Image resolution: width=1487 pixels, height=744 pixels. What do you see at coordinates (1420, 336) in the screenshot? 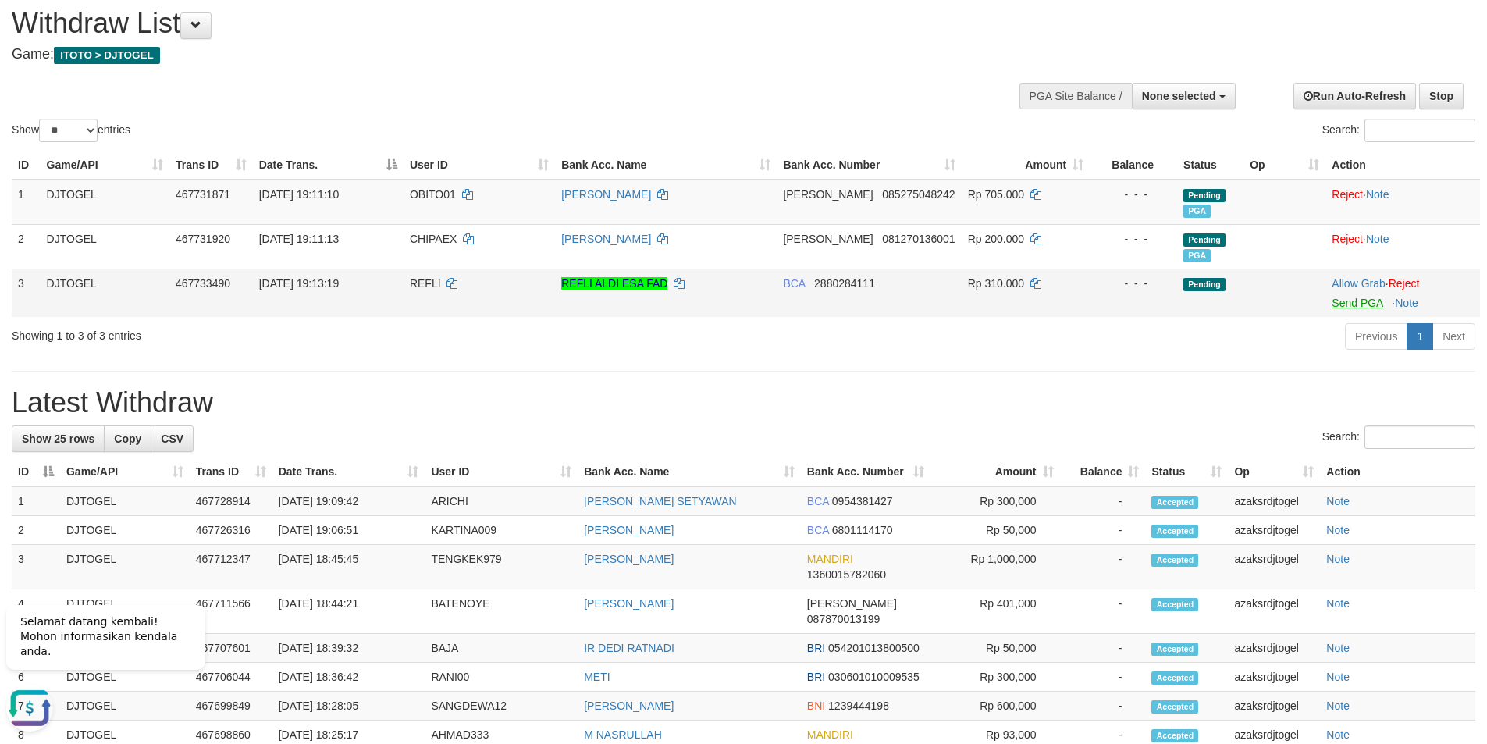
I see `a: 1` at bounding box center [1420, 336].